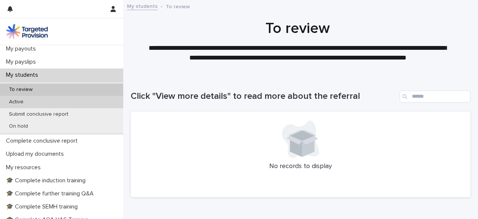 This screenshot has height=219, width=478. I want to click on p: Upload my documents, so click(36, 154).